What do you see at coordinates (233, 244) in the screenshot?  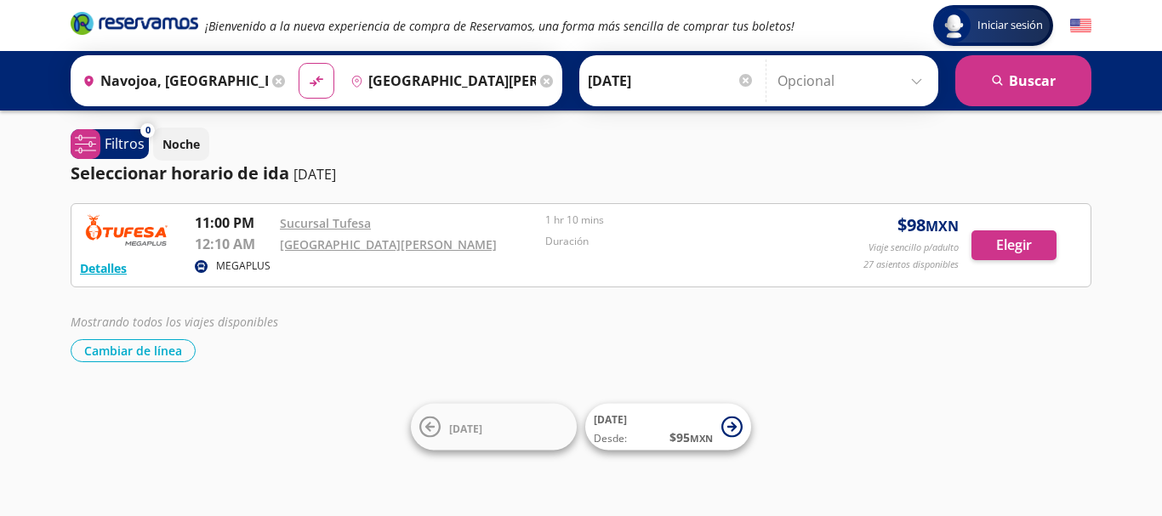 I see `p: 12:10 AM` at bounding box center [233, 244].